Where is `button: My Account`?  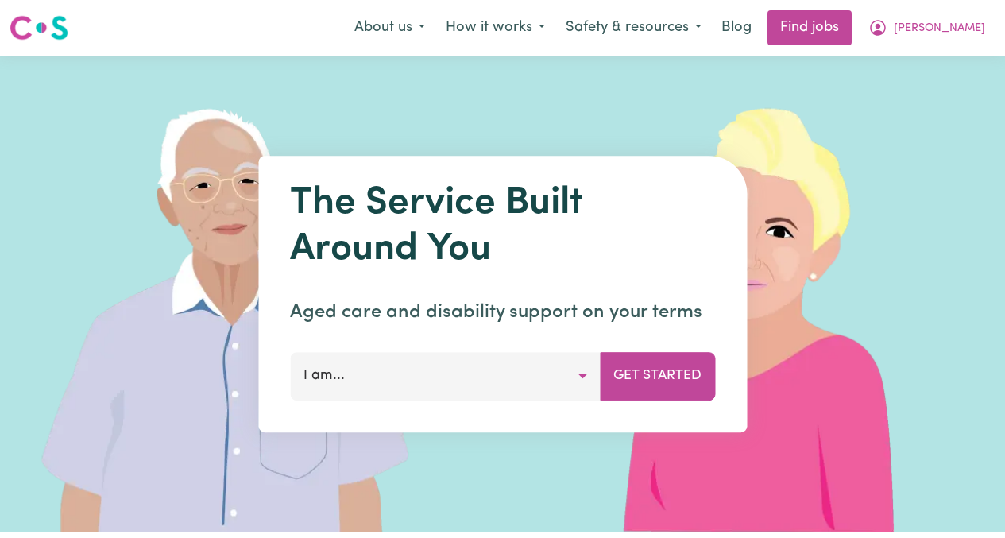 button: My Account is located at coordinates (926, 28).